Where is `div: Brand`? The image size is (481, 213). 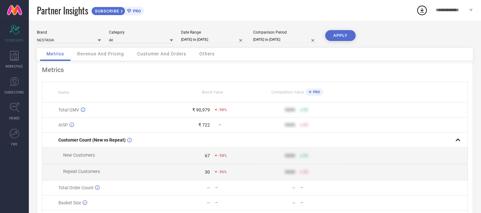
div: Brand is located at coordinates (69, 32).